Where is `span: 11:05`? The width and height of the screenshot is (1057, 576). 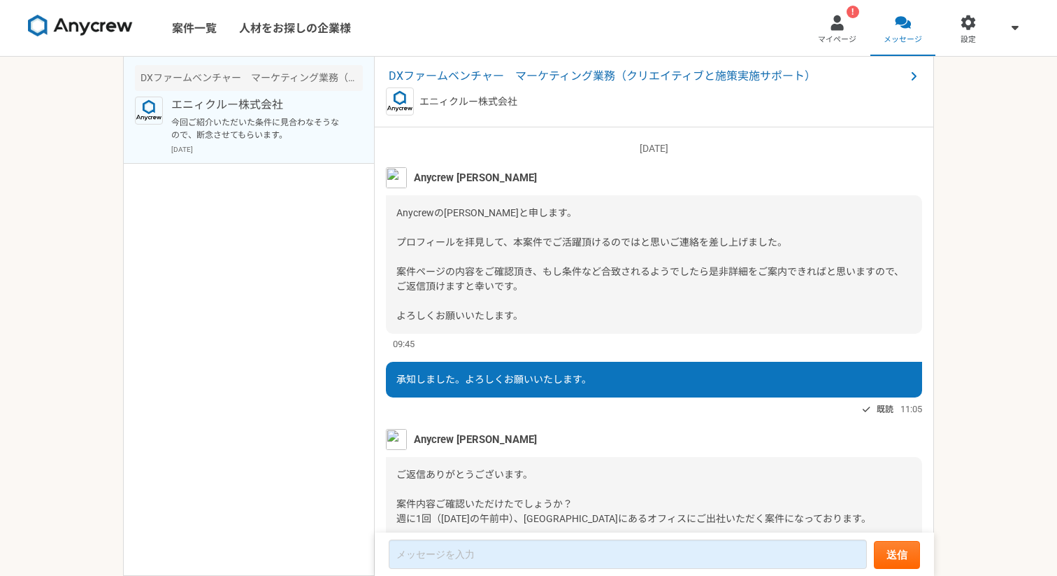 span: 11:05 is located at coordinates (911, 408).